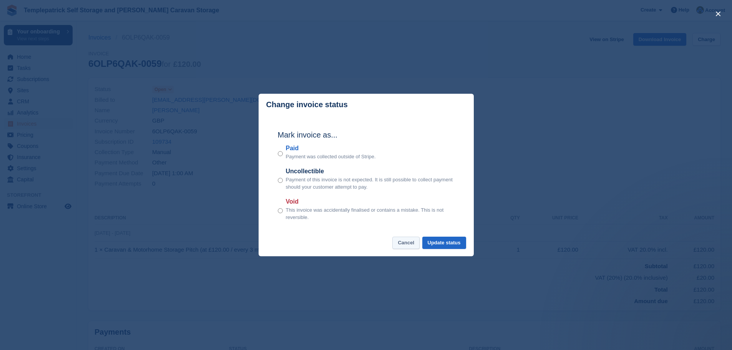  What do you see at coordinates (370, 171) in the screenshot?
I see `label: Uncollectible` at bounding box center [370, 171].